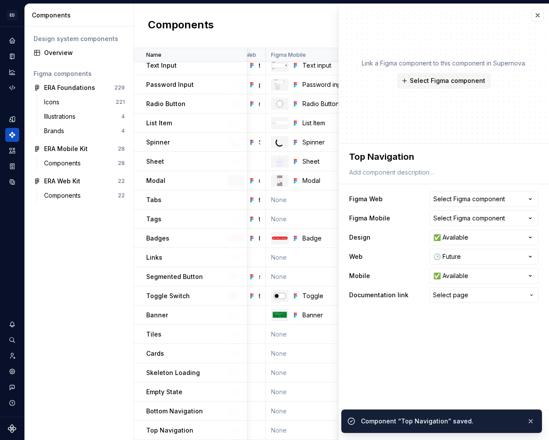 This screenshot has width=549, height=440. I want to click on label: Documentation link, so click(379, 295).